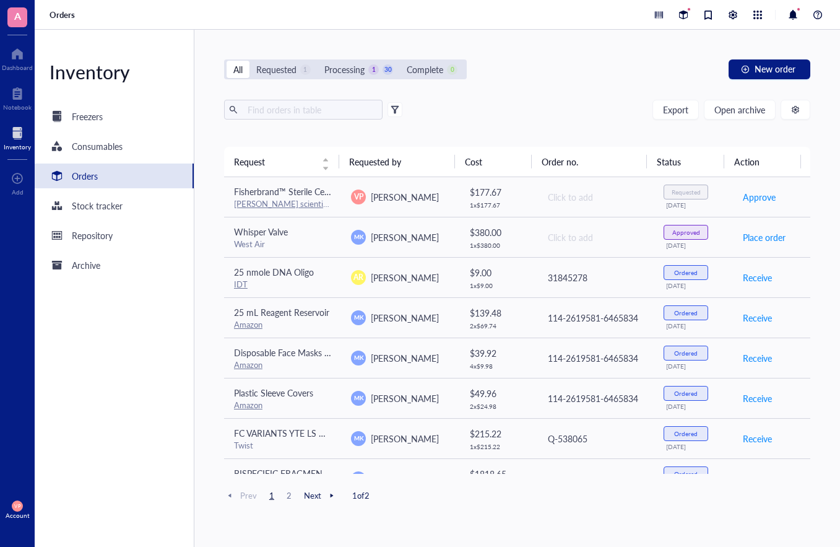 The width and height of the screenshot is (840, 547). Describe the element at coordinates (498, 326) in the screenshot. I see `div: 2 x $ 69.74` at that location.